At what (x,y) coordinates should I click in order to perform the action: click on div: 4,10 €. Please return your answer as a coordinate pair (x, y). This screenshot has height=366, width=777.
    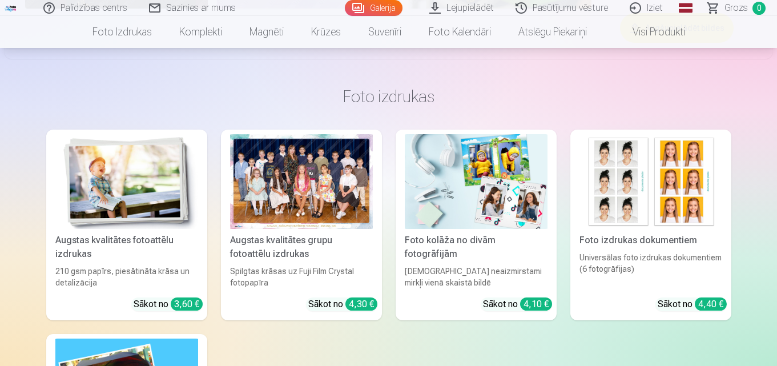
    Looking at the image, I should click on (536, 304).